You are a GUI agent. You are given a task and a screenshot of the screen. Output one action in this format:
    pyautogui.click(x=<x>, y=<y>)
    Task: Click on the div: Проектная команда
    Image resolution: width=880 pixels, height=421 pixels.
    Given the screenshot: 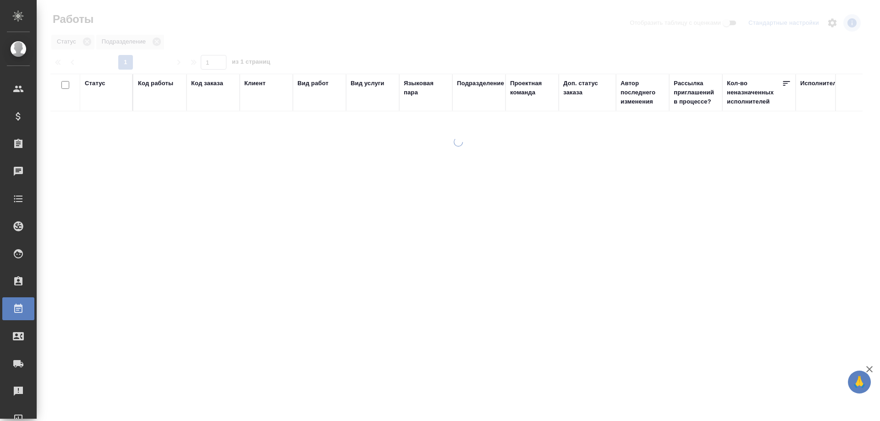 What is the action you would take?
    pyautogui.click(x=532, y=88)
    